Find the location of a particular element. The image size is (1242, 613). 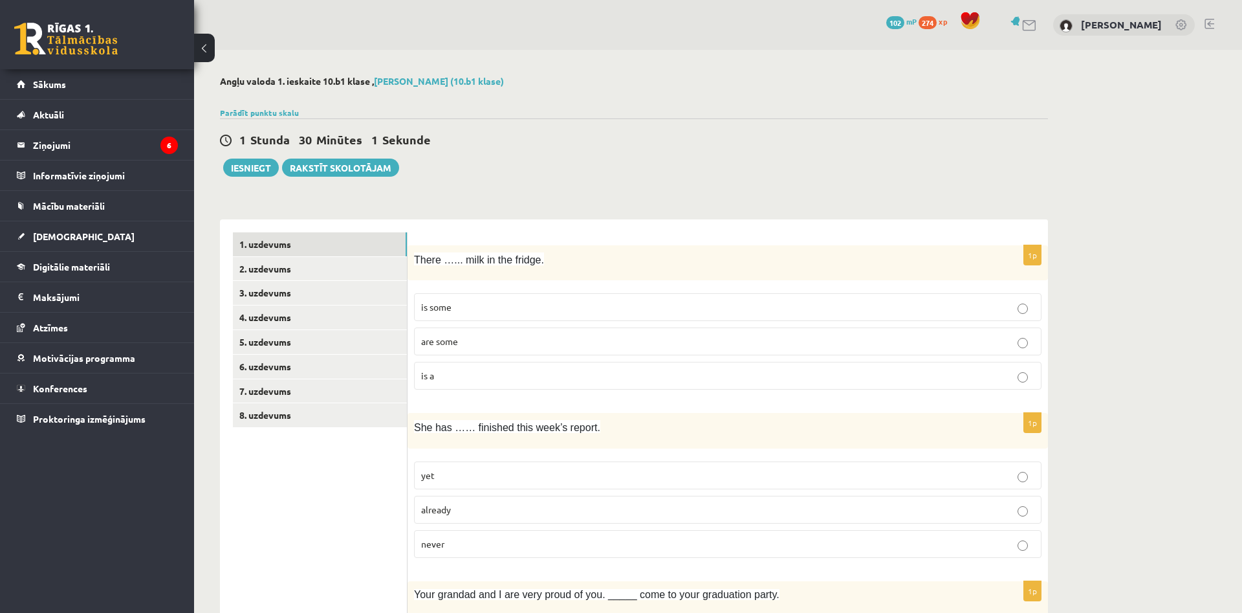

a: 5. uzdevums is located at coordinates (320, 342).